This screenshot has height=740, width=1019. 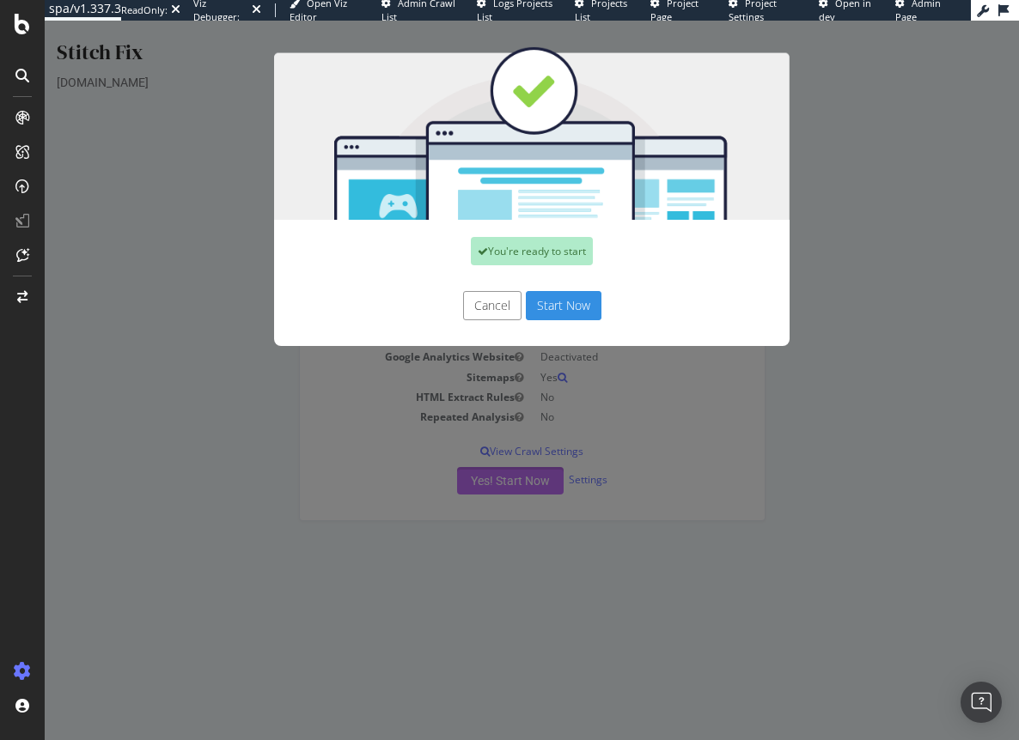 I want to click on button: Cancel, so click(x=448, y=285).